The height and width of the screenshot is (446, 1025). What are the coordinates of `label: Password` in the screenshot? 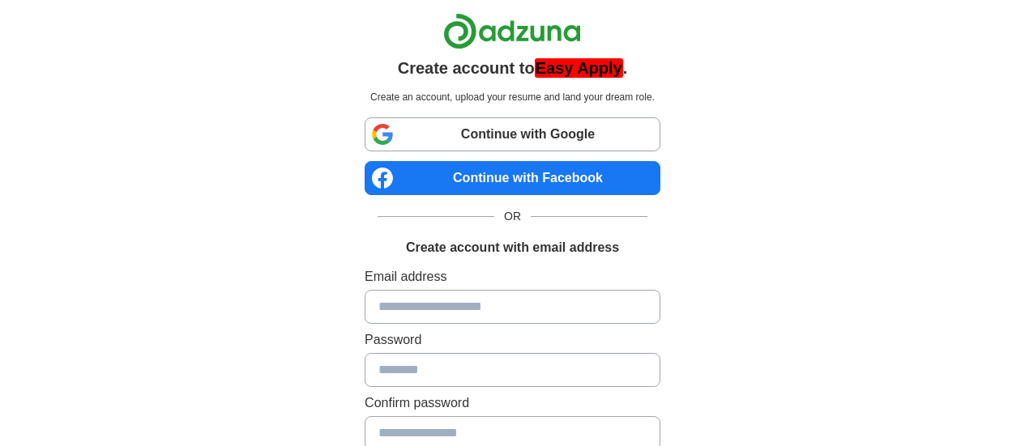 It's located at (512, 340).